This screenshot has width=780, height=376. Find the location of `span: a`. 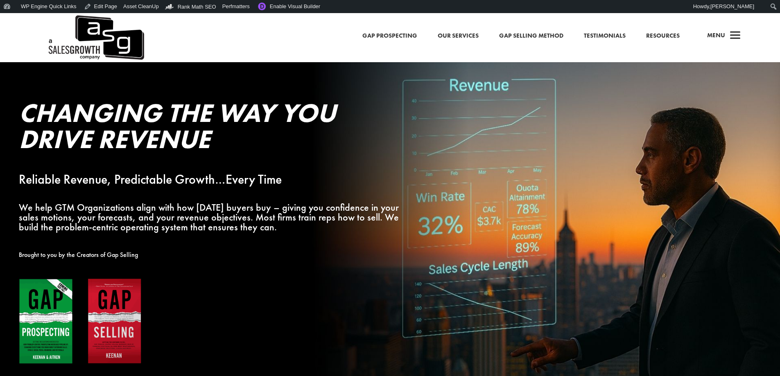

span: a is located at coordinates (736, 36).